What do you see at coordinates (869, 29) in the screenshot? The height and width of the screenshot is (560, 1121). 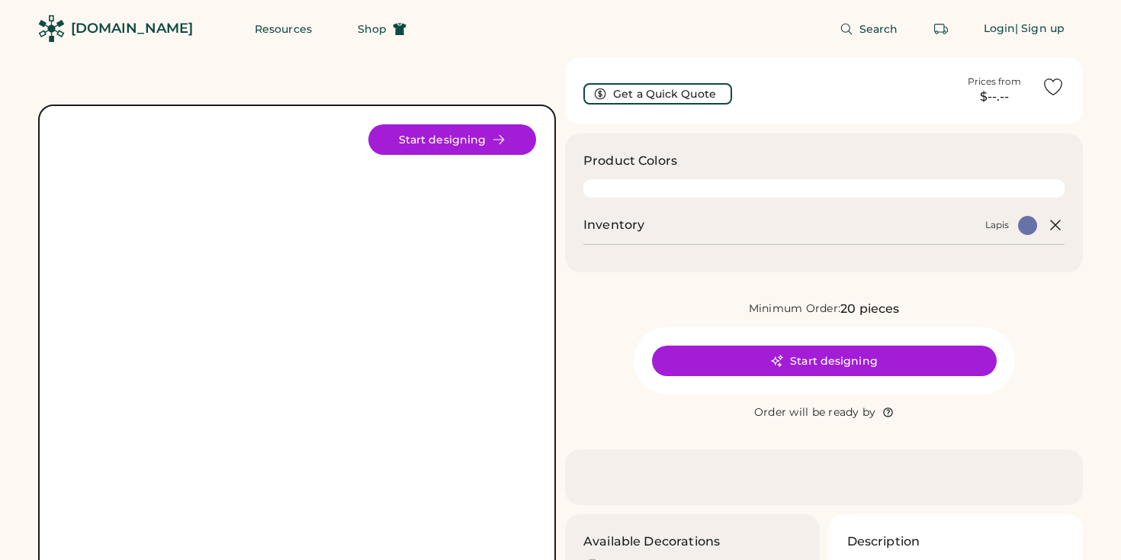 I see `button: Search` at bounding box center [869, 29].